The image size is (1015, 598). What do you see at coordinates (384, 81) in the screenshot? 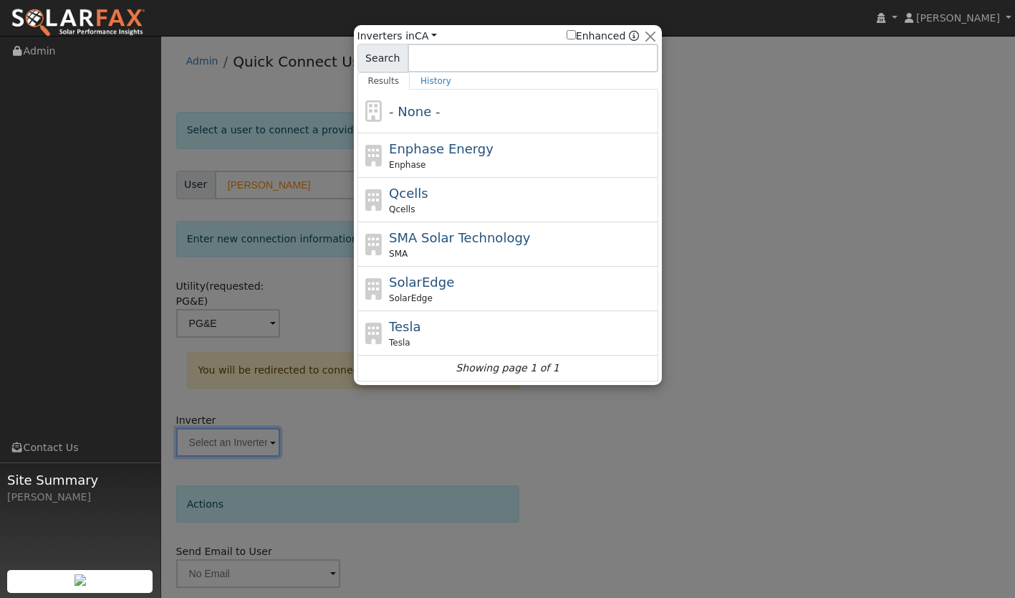
I see `a: Results` at bounding box center [384, 81].